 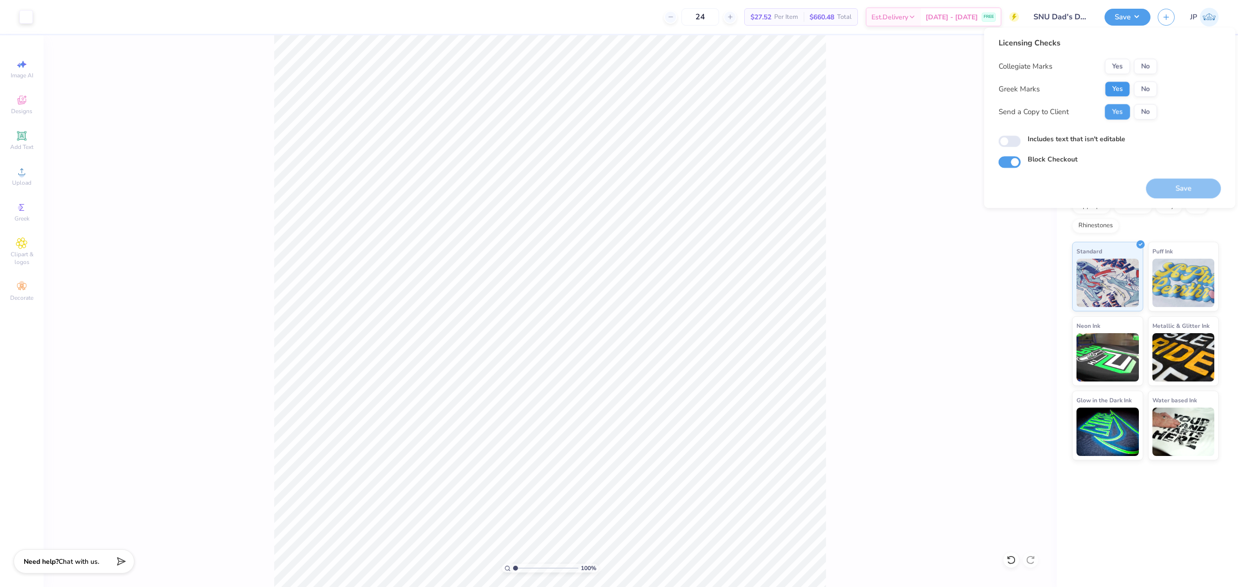 What do you see at coordinates (1033, 112) in the screenshot?
I see `div: Send a Copy to Client` at bounding box center [1033, 112].